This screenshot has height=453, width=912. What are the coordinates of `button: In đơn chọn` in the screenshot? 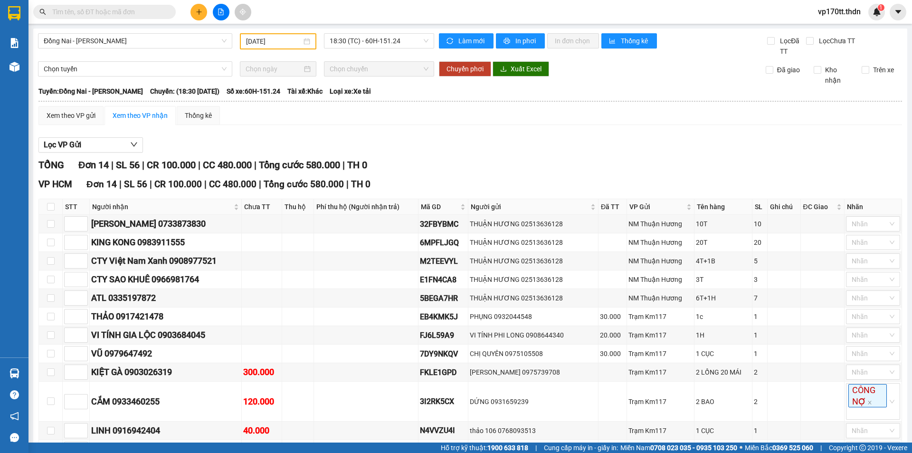 It's located at (573, 41).